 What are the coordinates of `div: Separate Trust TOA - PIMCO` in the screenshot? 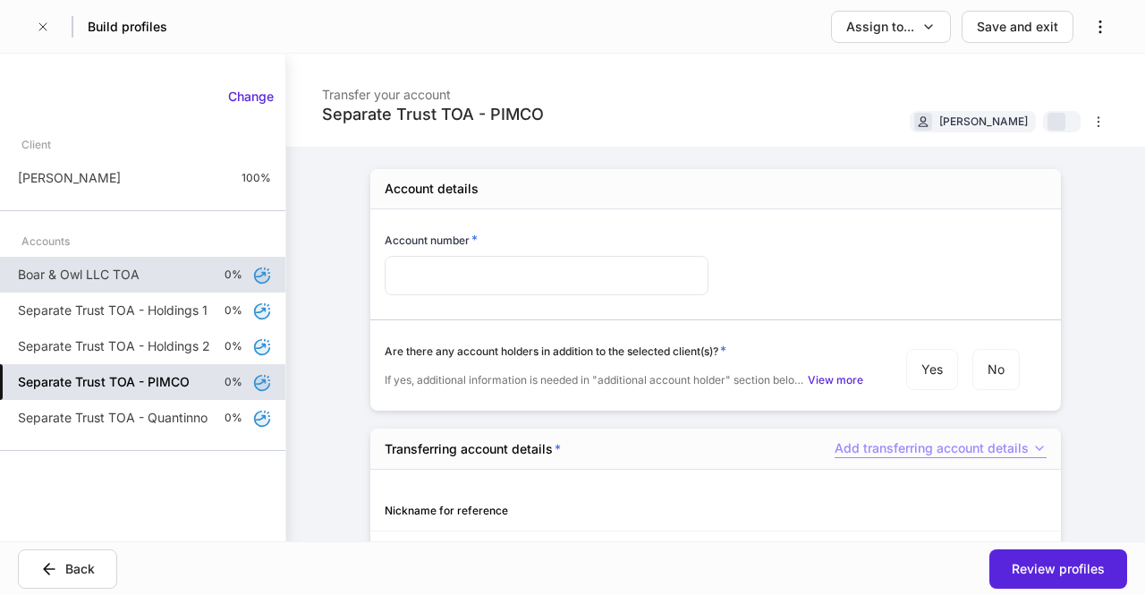 It's located at (433, 115).